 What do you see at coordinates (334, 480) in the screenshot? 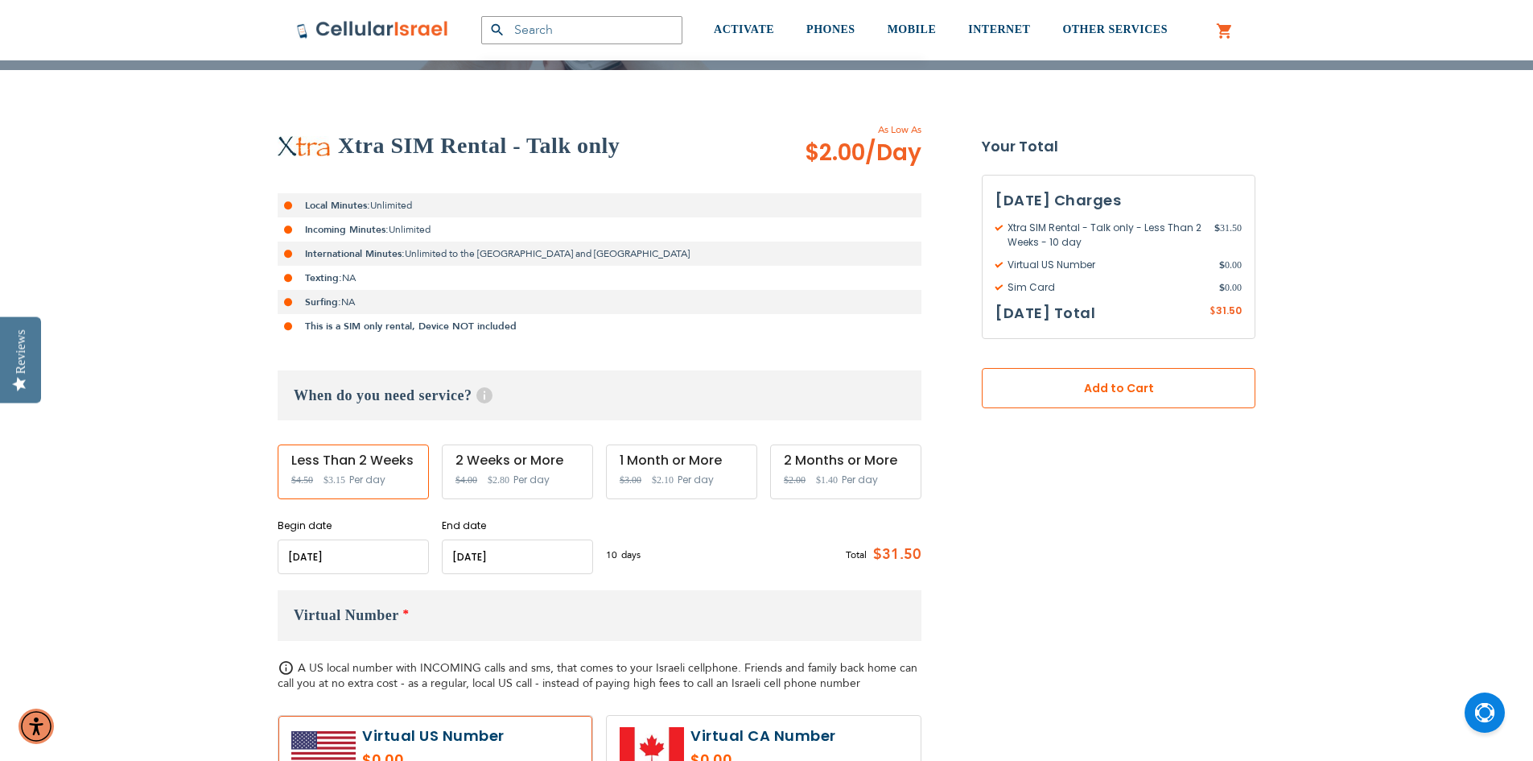
I see `span: $3.15` at bounding box center [334, 480].